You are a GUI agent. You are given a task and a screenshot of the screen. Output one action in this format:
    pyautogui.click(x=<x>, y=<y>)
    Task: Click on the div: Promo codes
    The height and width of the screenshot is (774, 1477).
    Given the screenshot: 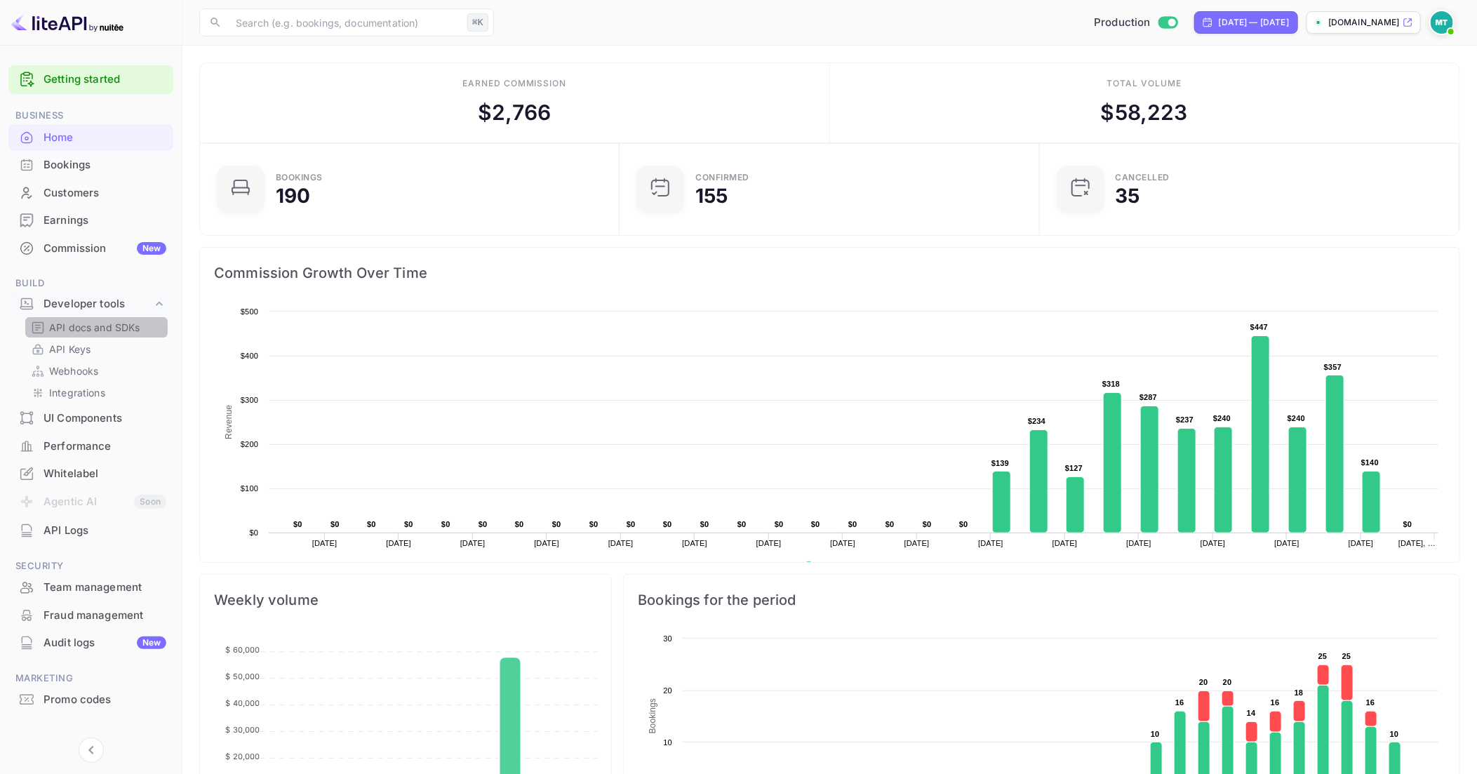 What is the action you would take?
    pyautogui.click(x=105, y=700)
    